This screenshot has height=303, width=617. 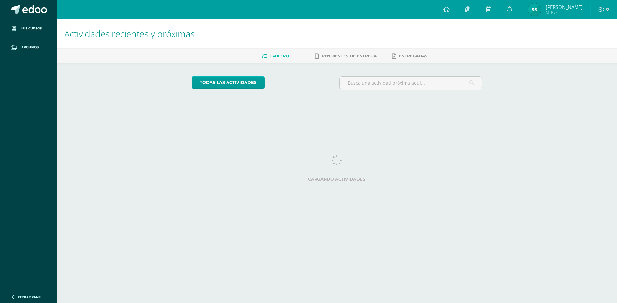 What do you see at coordinates (337, 179) in the screenshot?
I see `label: Cargando actividades` at bounding box center [337, 179].